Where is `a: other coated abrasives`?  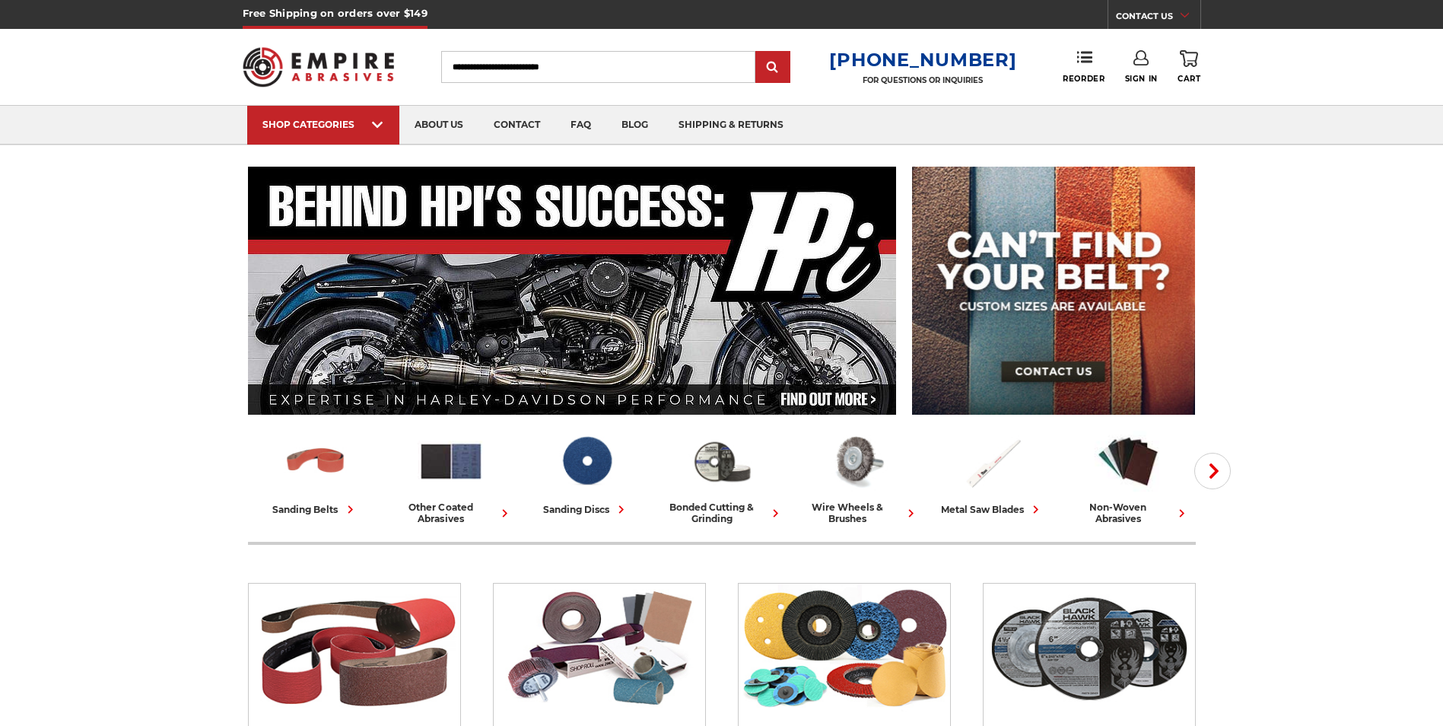
a: other coated abrasives is located at coordinates (451, 476).